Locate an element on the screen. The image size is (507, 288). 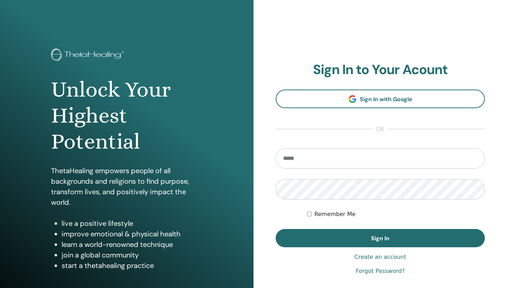
a: Forgot Password? is located at coordinates (380, 272).